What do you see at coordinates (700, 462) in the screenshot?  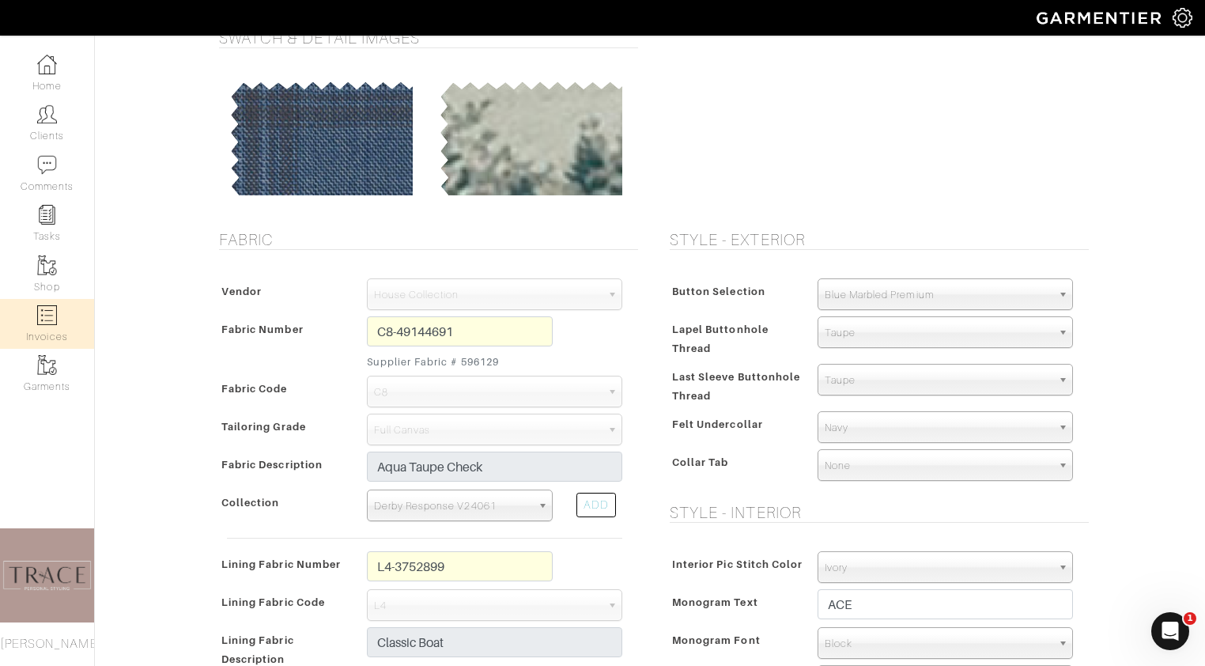 I see `span: Collar Tab` at bounding box center [700, 462].